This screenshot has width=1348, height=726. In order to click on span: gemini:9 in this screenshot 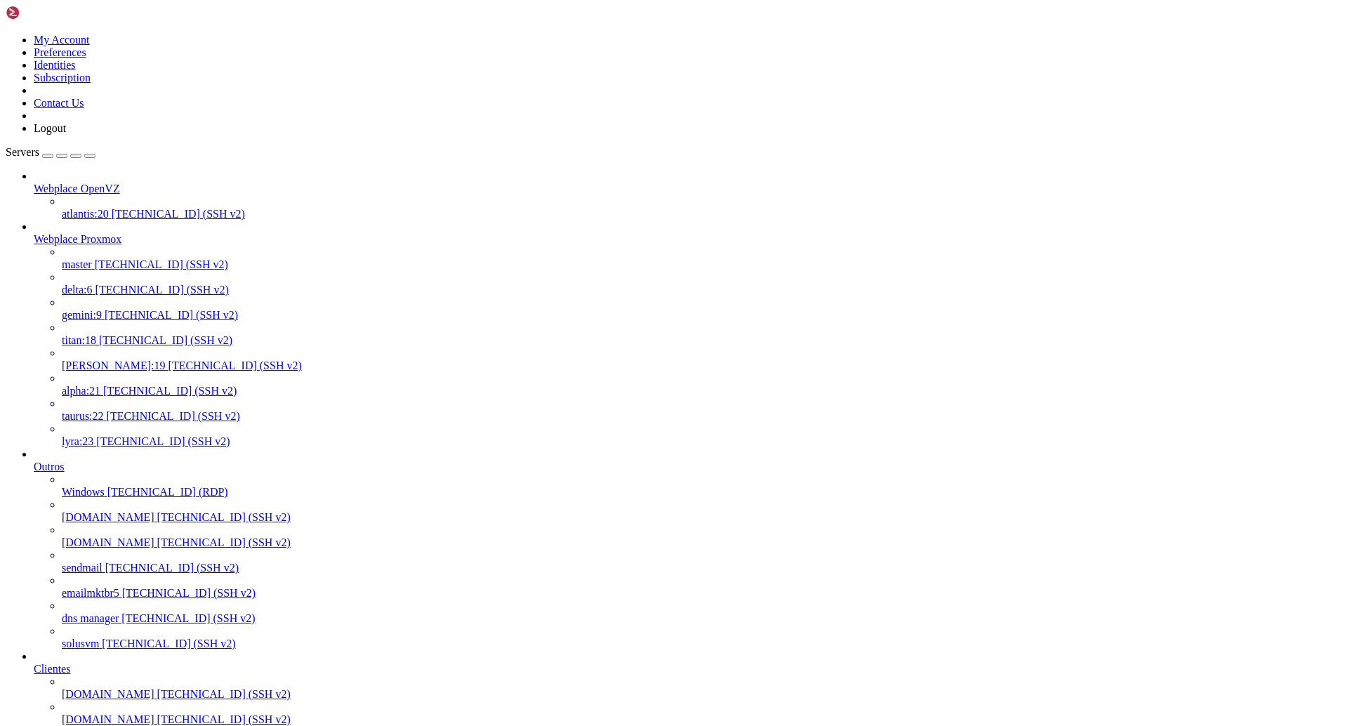, I will do `click(81, 315)`.